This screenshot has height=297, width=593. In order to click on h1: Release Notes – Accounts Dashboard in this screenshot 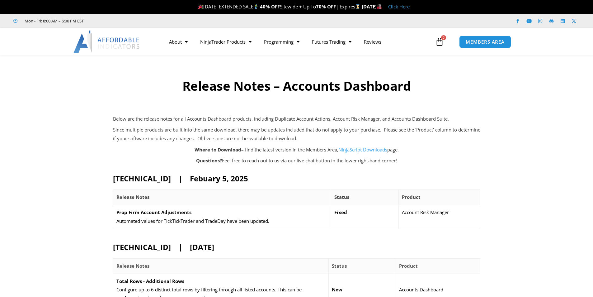, I will do `click(296, 86)`.